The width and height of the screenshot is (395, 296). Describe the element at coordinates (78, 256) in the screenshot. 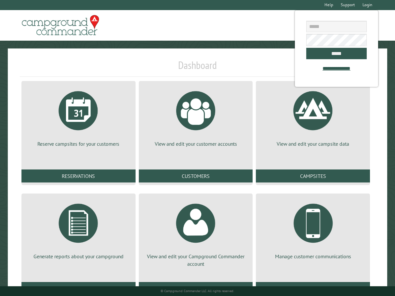

I see `p: Generate reports about your campground` at that location.